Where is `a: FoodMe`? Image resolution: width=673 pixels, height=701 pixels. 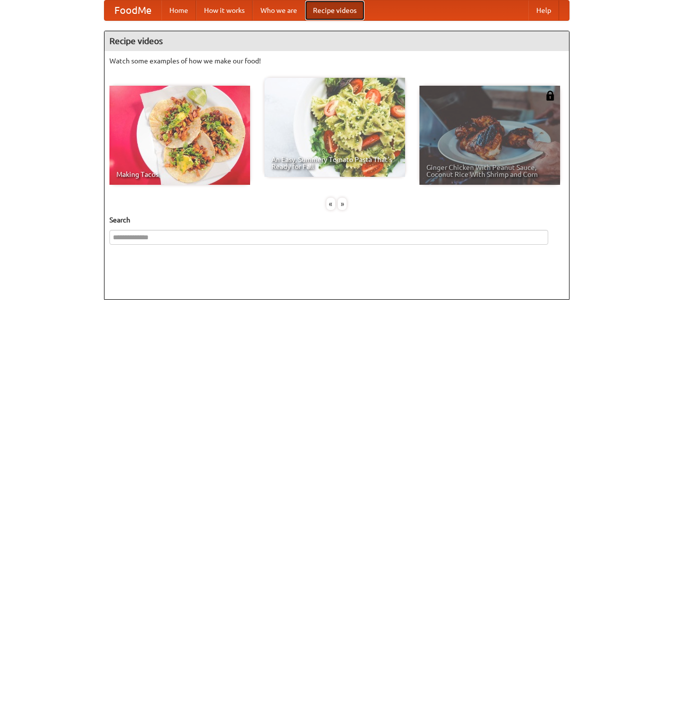 a: FoodMe is located at coordinates (133, 10).